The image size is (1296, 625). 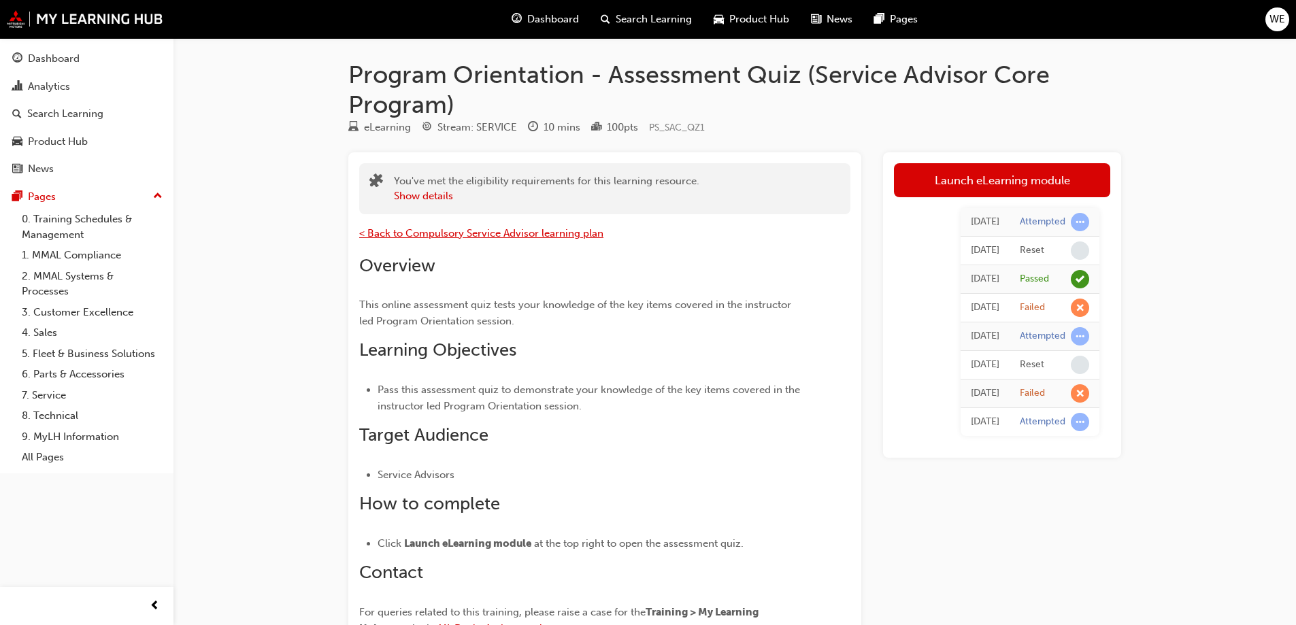 What do you see at coordinates (58, 141) in the screenshot?
I see `div: Product Hub` at bounding box center [58, 141].